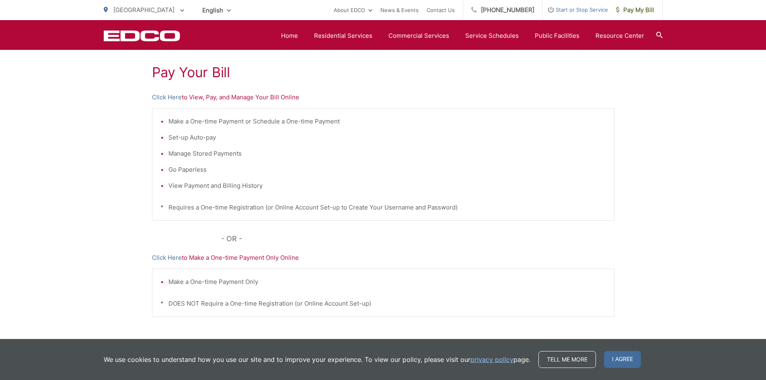 The width and height of the screenshot is (766, 380). What do you see at coordinates (387, 170) in the screenshot?
I see `li: Go Paperless` at bounding box center [387, 170].